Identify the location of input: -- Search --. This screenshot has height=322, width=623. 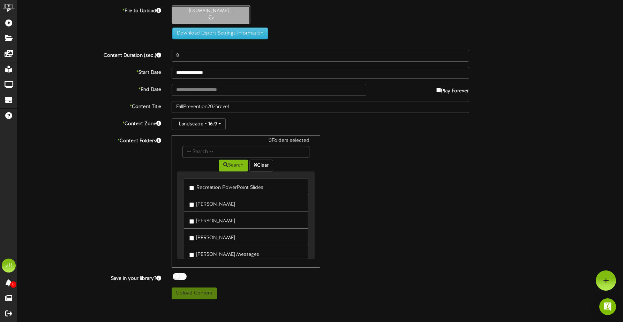
(246, 152).